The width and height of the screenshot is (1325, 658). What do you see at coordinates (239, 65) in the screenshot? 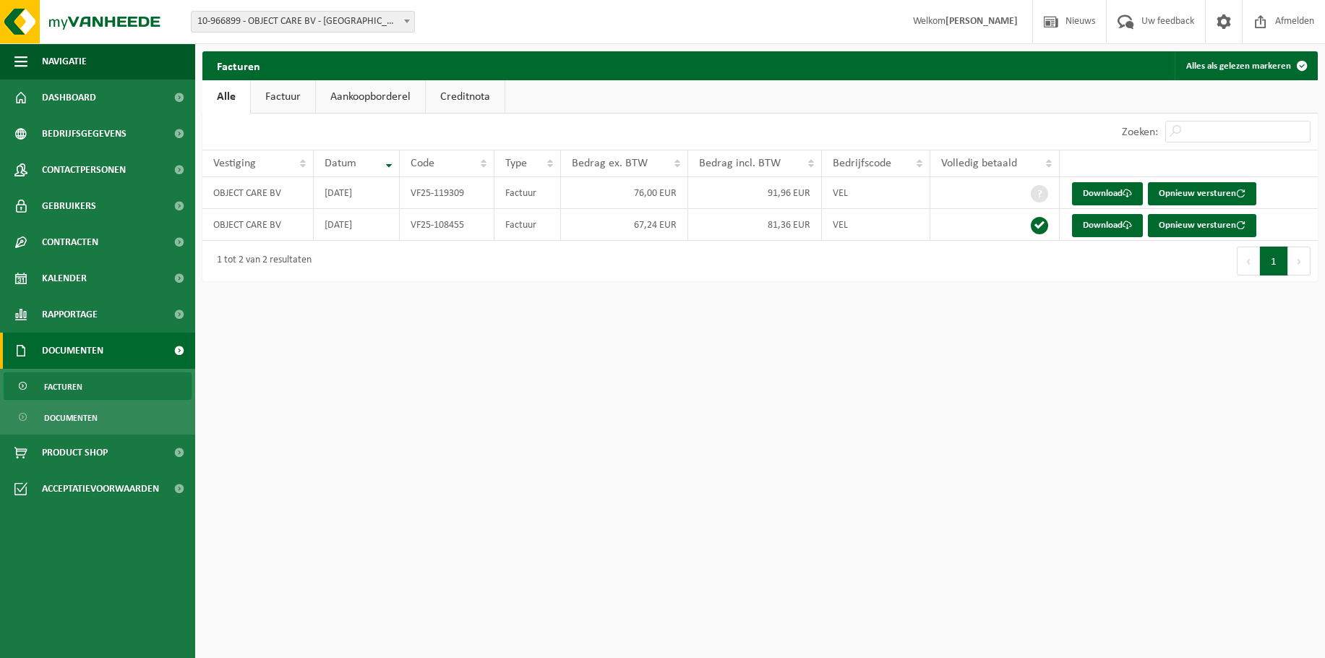
I see `h2: Facturen` at bounding box center [239, 65].